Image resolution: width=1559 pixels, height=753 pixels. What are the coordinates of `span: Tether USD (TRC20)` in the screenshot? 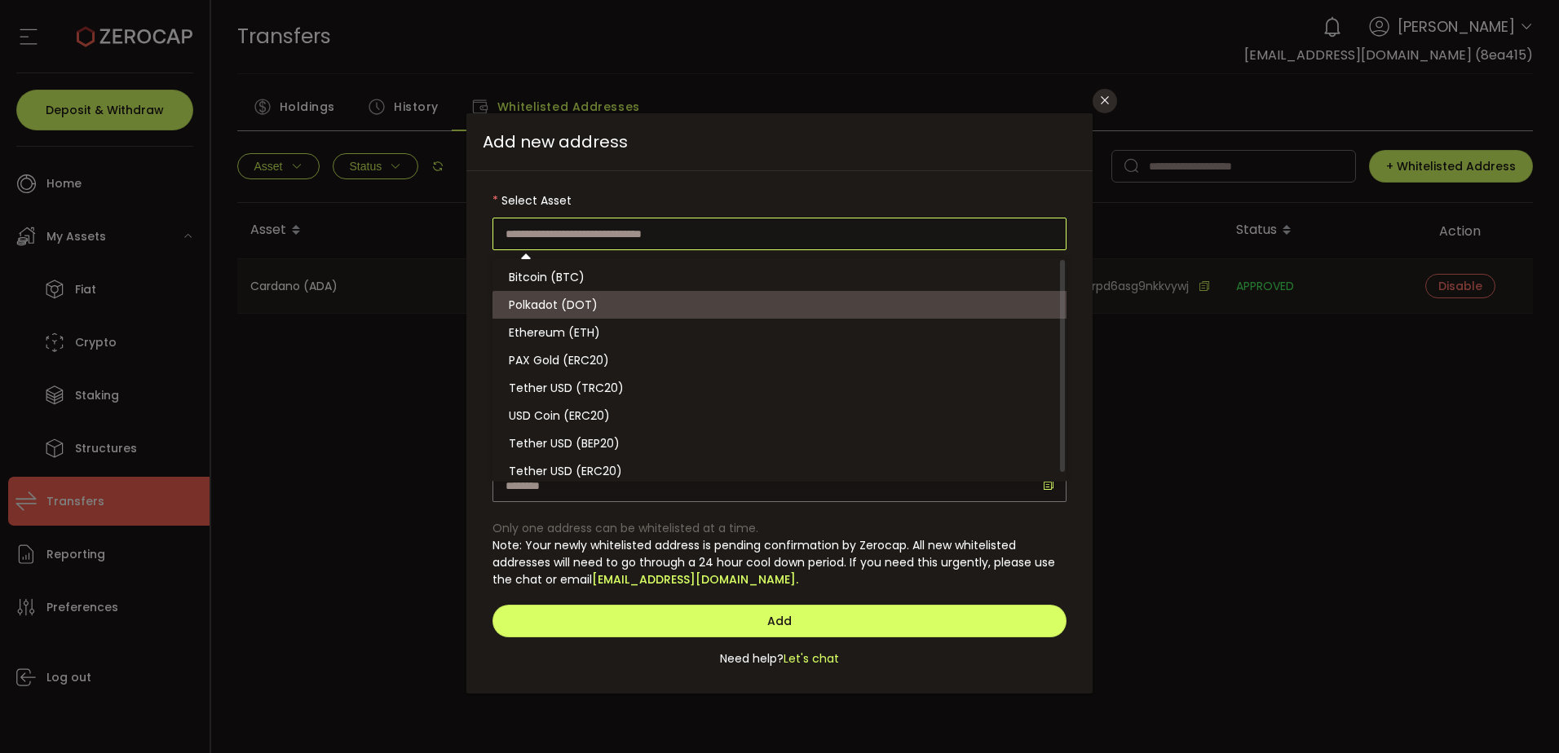 It's located at (566, 388).